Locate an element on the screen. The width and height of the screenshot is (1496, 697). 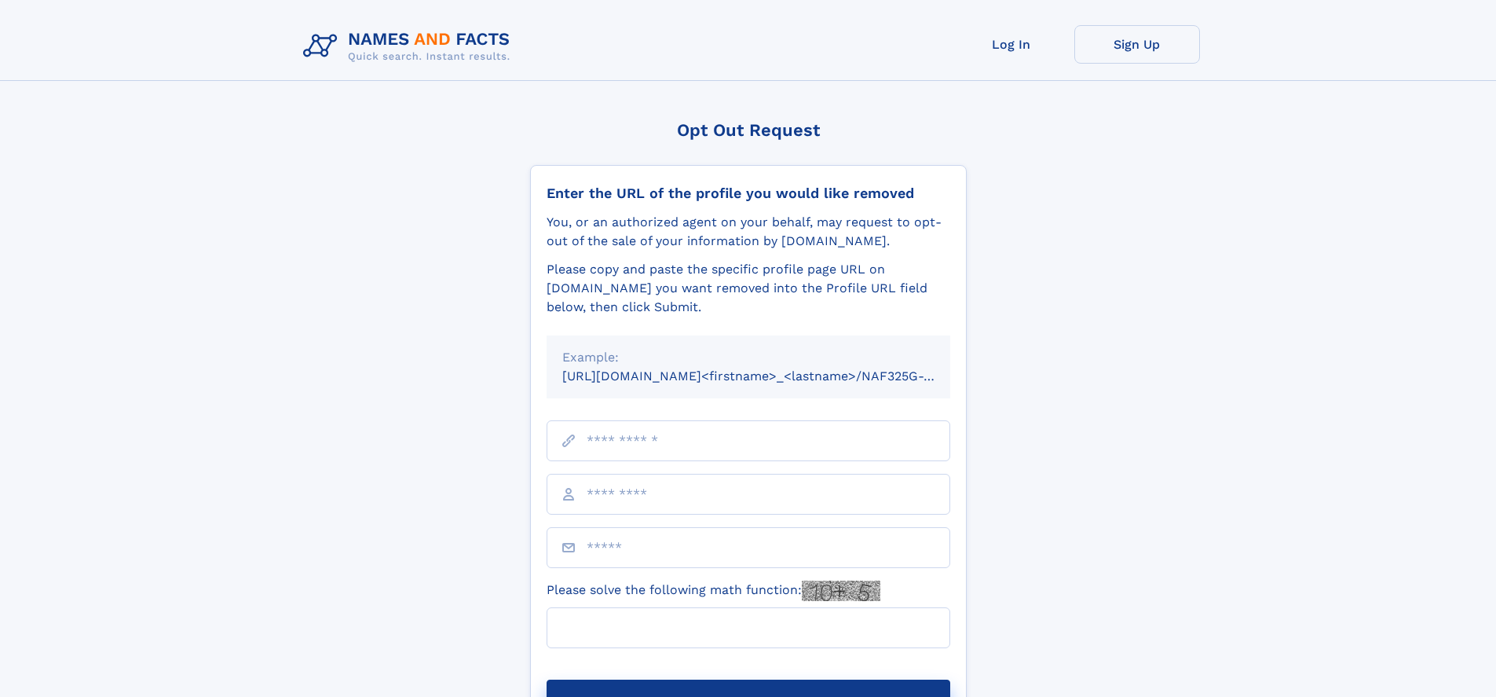
a: Log In is located at coordinates (1012, 44).